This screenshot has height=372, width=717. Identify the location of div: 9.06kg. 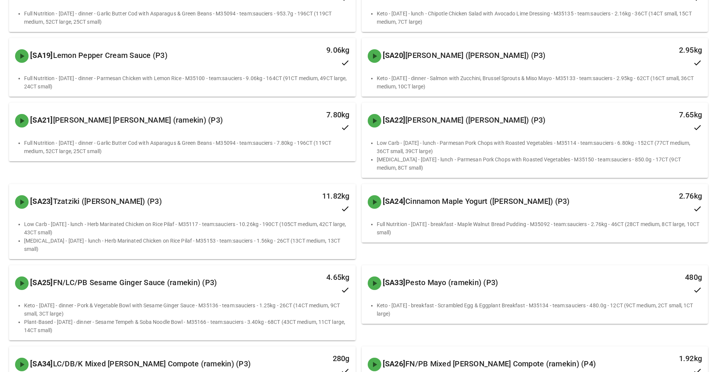
(311, 50).